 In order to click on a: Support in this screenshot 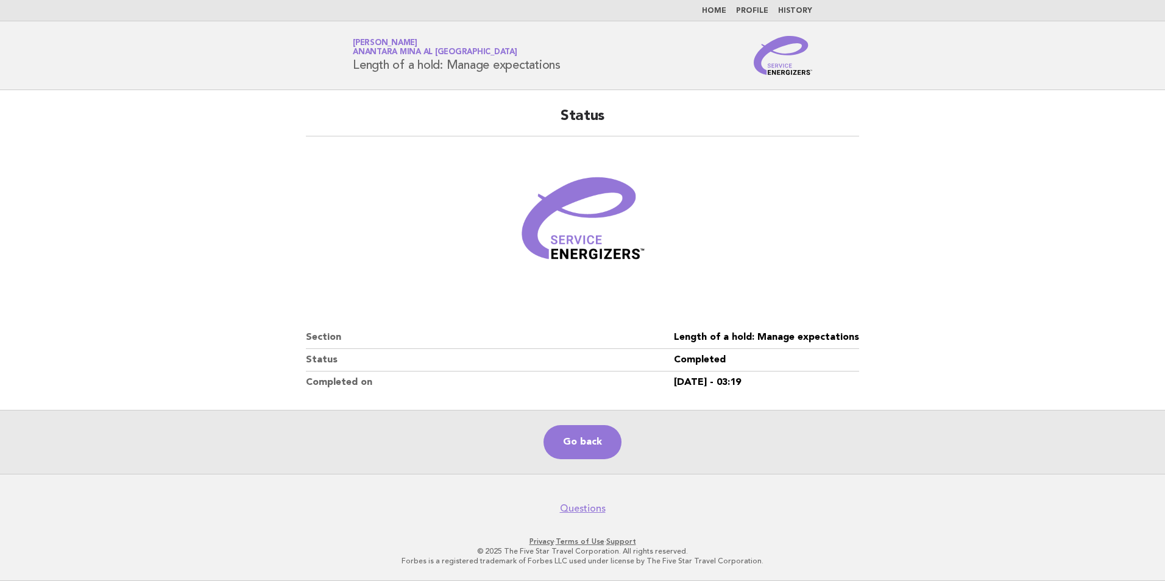, I will do `click(621, 542)`.